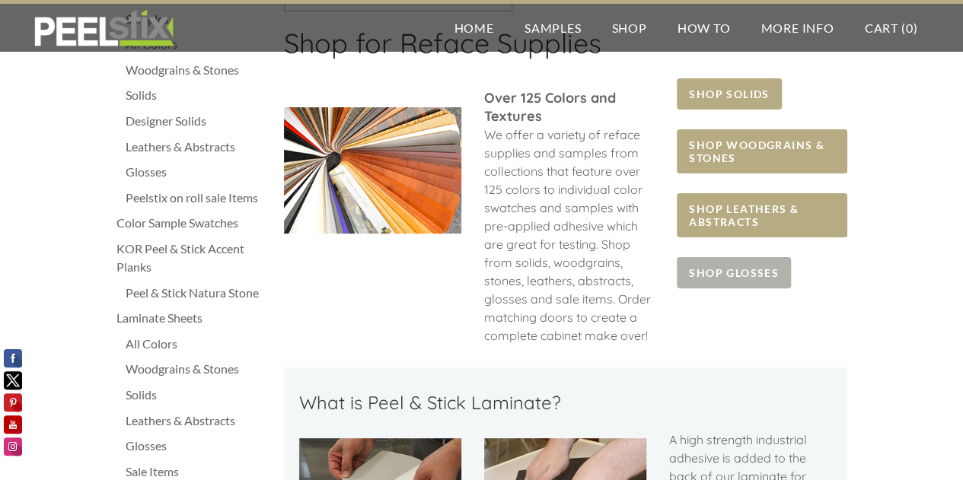  I want to click on a: Color Sample Swatches, so click(193, 223).